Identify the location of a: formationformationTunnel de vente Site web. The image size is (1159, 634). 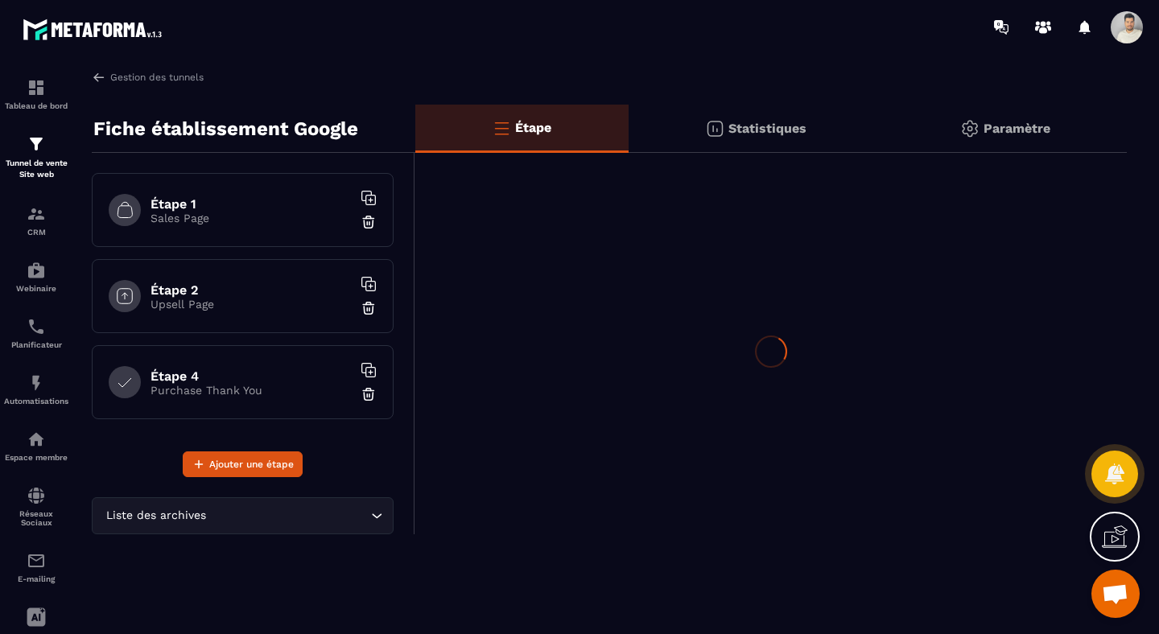
(36, 157).